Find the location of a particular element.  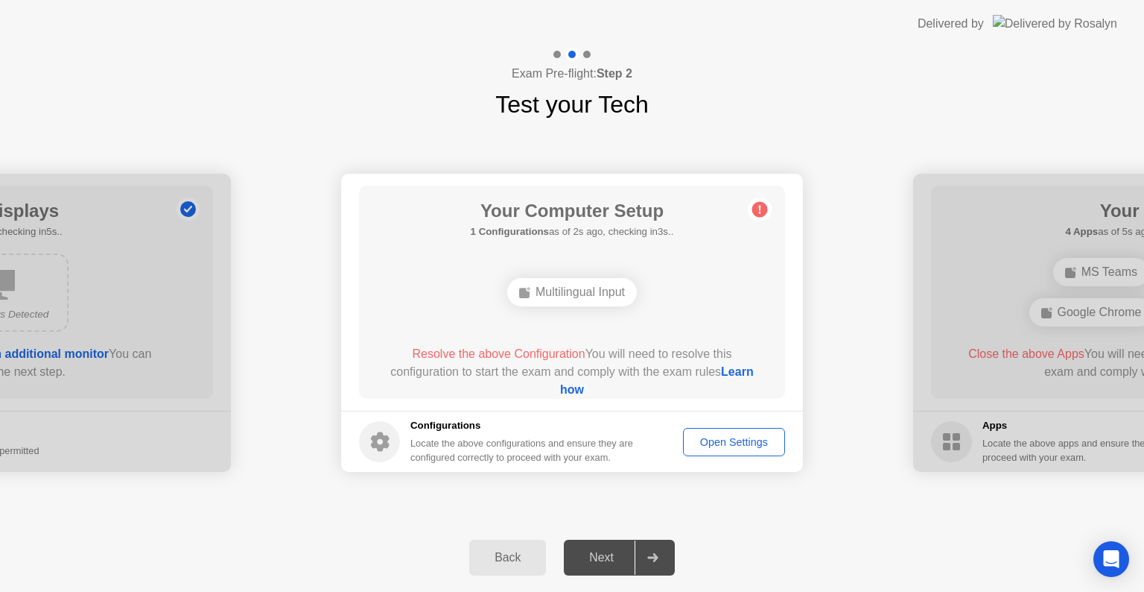

h5: Configurations is located at coordinates (523, 425).